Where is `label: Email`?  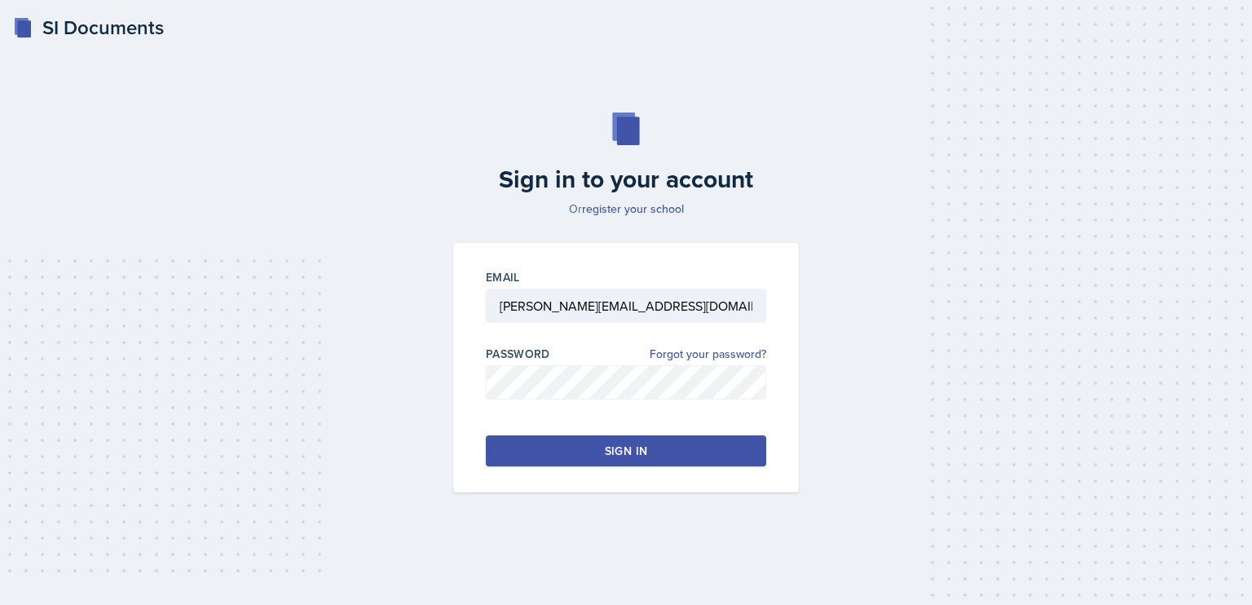
label: Email is located at coordinates (503, 277).